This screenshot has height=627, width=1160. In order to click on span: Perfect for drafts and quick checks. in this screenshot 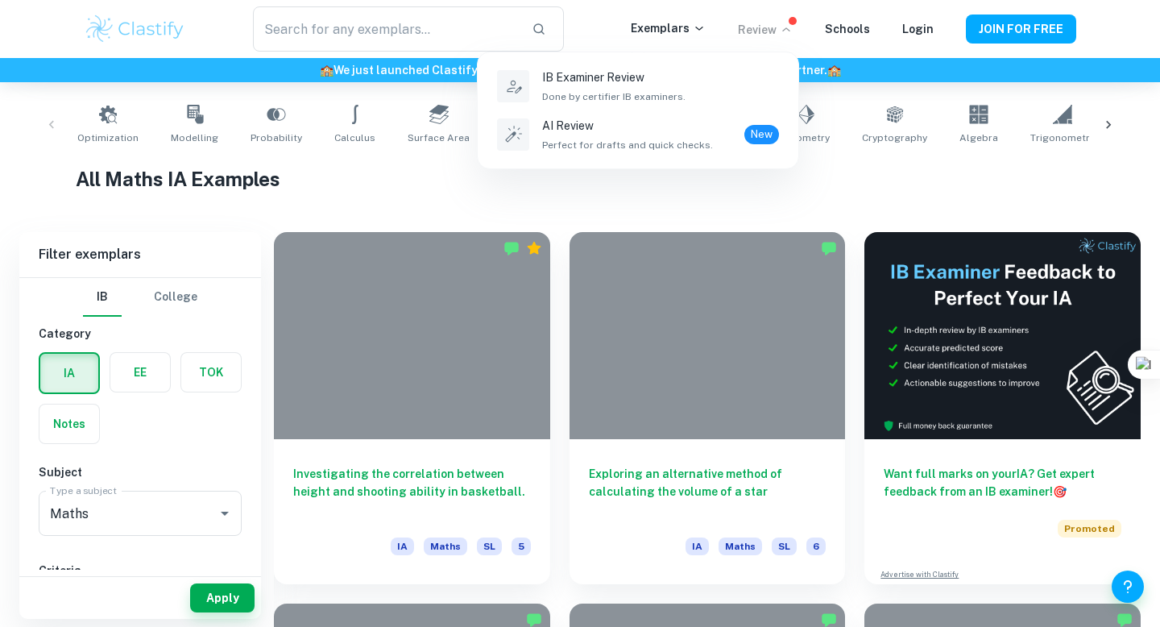, I will do `click(628, 145)`.